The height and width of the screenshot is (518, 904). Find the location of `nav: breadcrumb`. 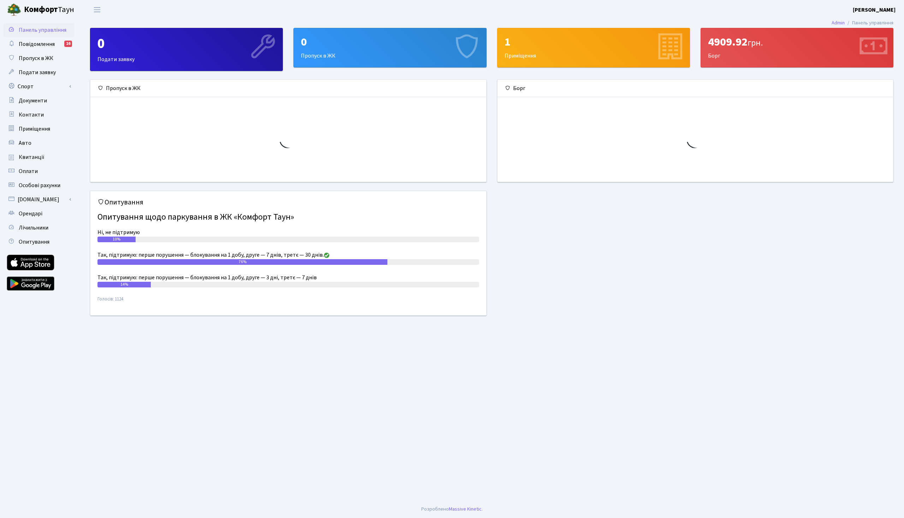

nav: breadcrumb is located at coordinates (863, 23).